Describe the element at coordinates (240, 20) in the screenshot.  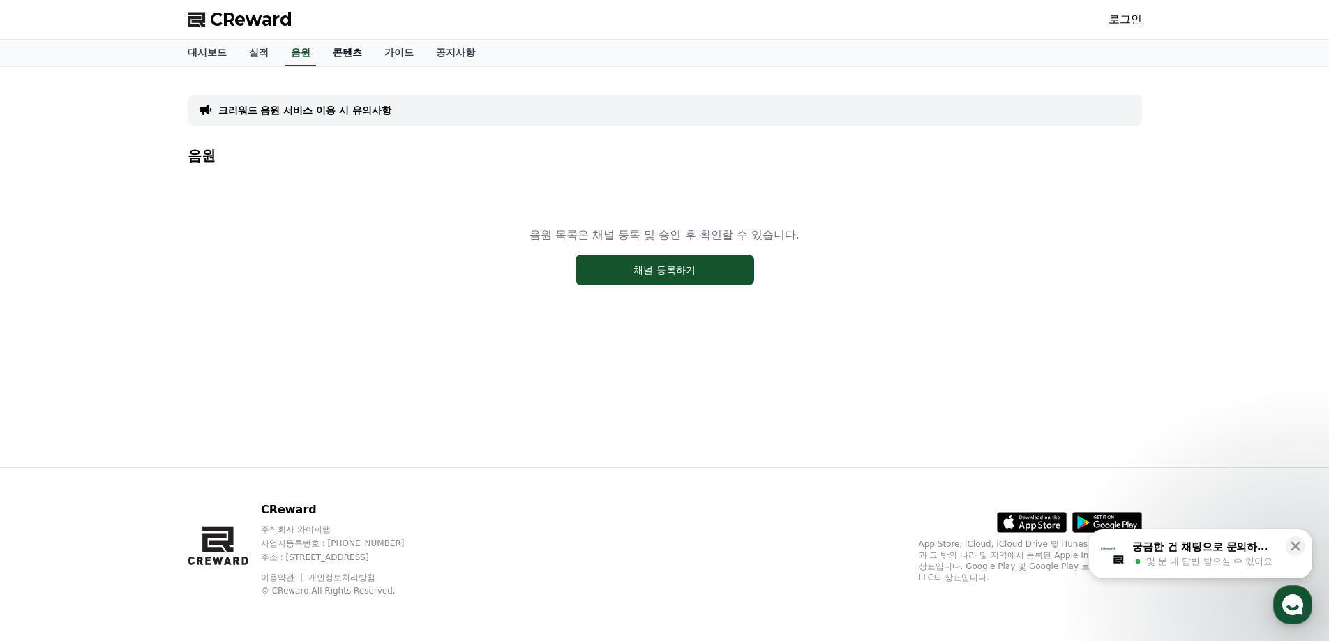
I see `a: CReward` at that location.